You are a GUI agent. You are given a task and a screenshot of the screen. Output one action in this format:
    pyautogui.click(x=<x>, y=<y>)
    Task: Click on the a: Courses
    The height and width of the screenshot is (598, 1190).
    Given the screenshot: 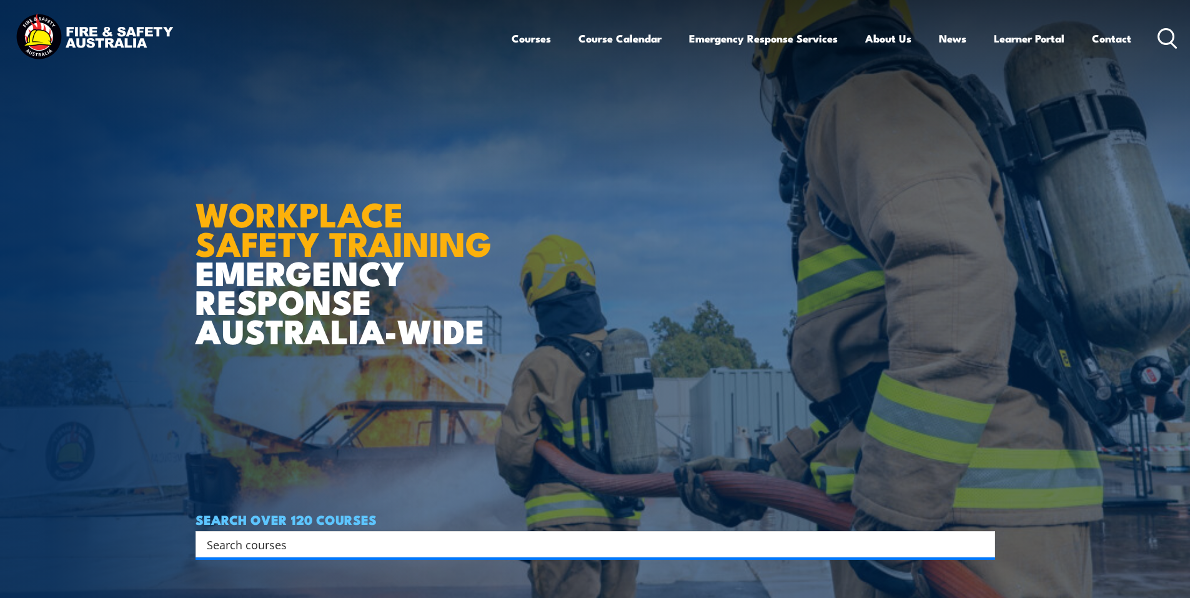 What is the action you would take?
    pyautogui.click(x=531, y=38)
    